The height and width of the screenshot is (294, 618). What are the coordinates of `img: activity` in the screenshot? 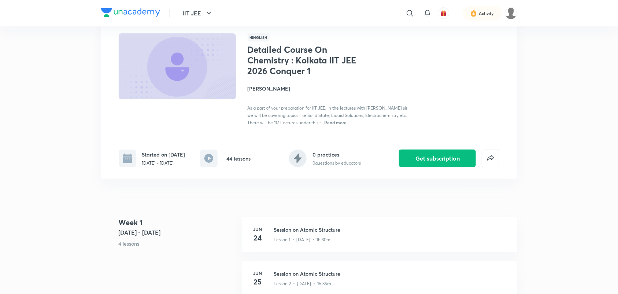 It's located at (474, 13).